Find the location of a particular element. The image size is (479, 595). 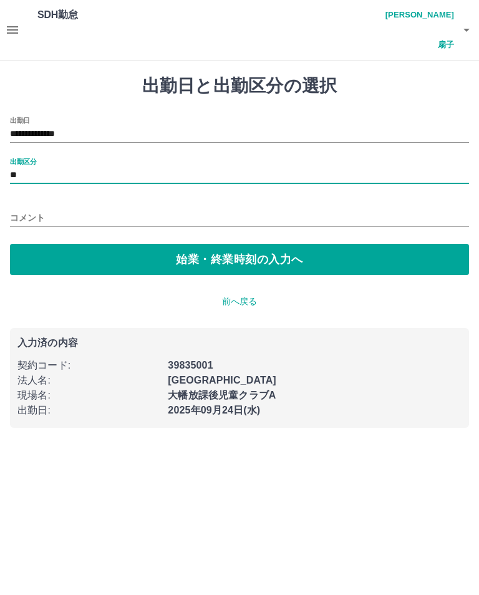

button: 始業・終業時刻の入力へ is located at coordinates (239, 259).